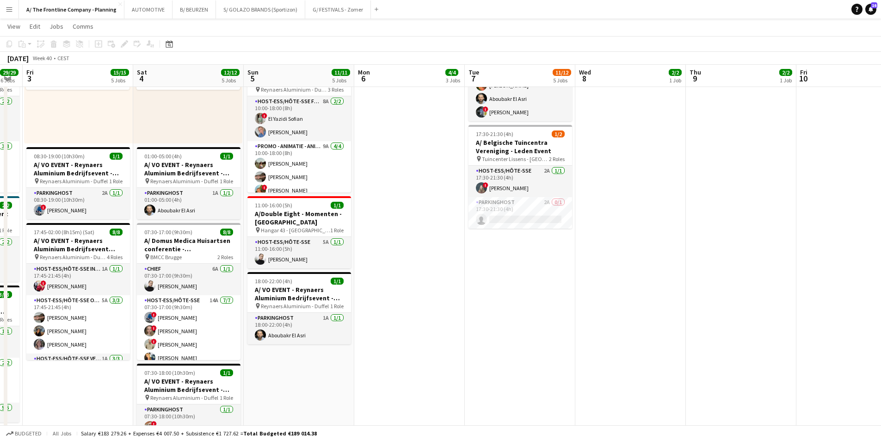  I want to click on span: Jobs, so click(56, 26).